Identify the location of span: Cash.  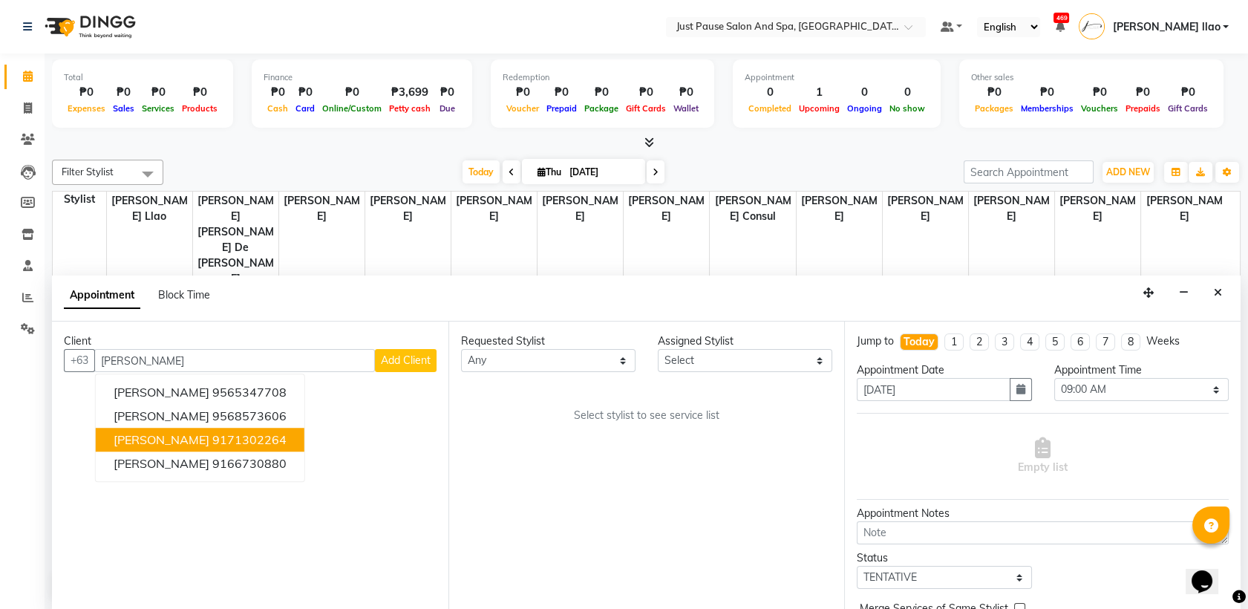
(278, 108).